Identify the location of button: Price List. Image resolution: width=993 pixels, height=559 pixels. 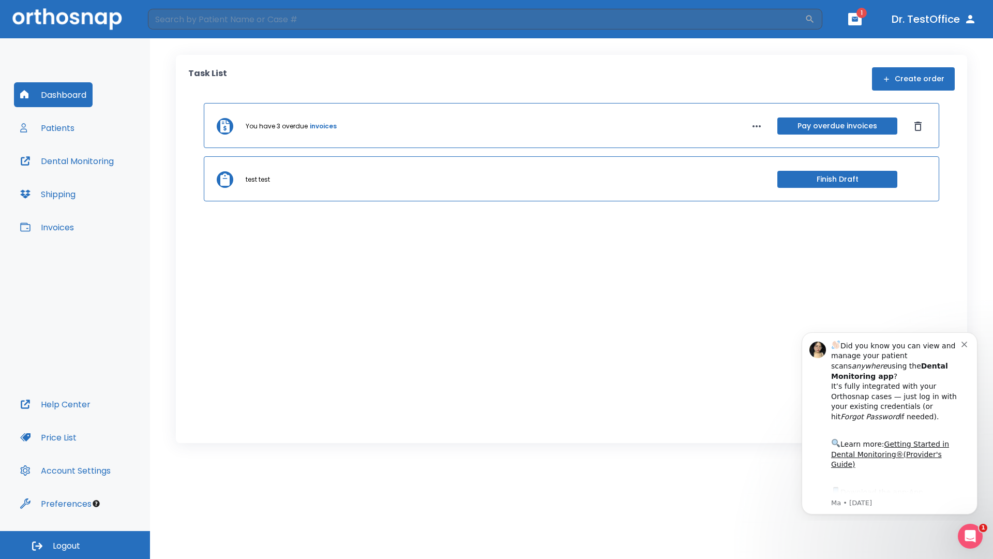
(48, 437).